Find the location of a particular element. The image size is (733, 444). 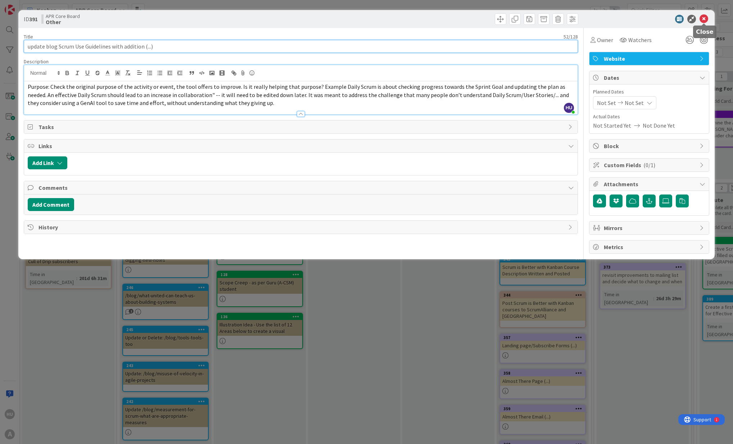

span: Tasks is located at coordinates (301, 127).